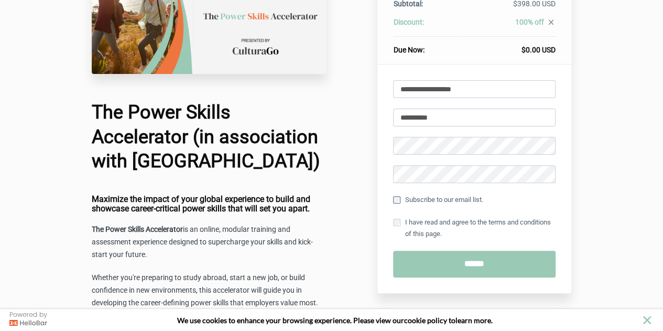  Describe the element at coordinates (426, 320) in the screenshot. I see `span: cookie policy` at that location.